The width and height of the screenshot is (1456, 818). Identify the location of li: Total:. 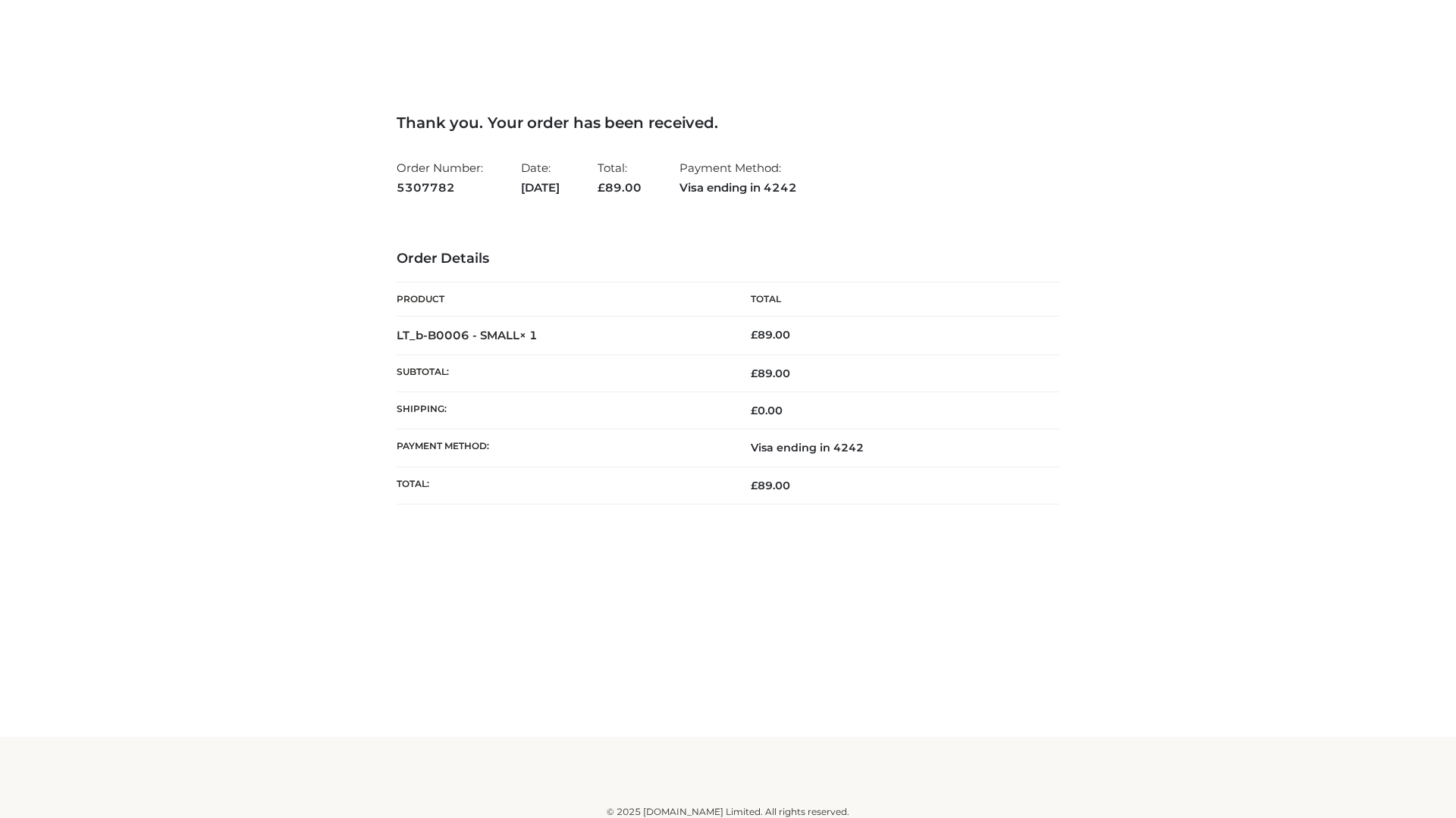
(620, 177).